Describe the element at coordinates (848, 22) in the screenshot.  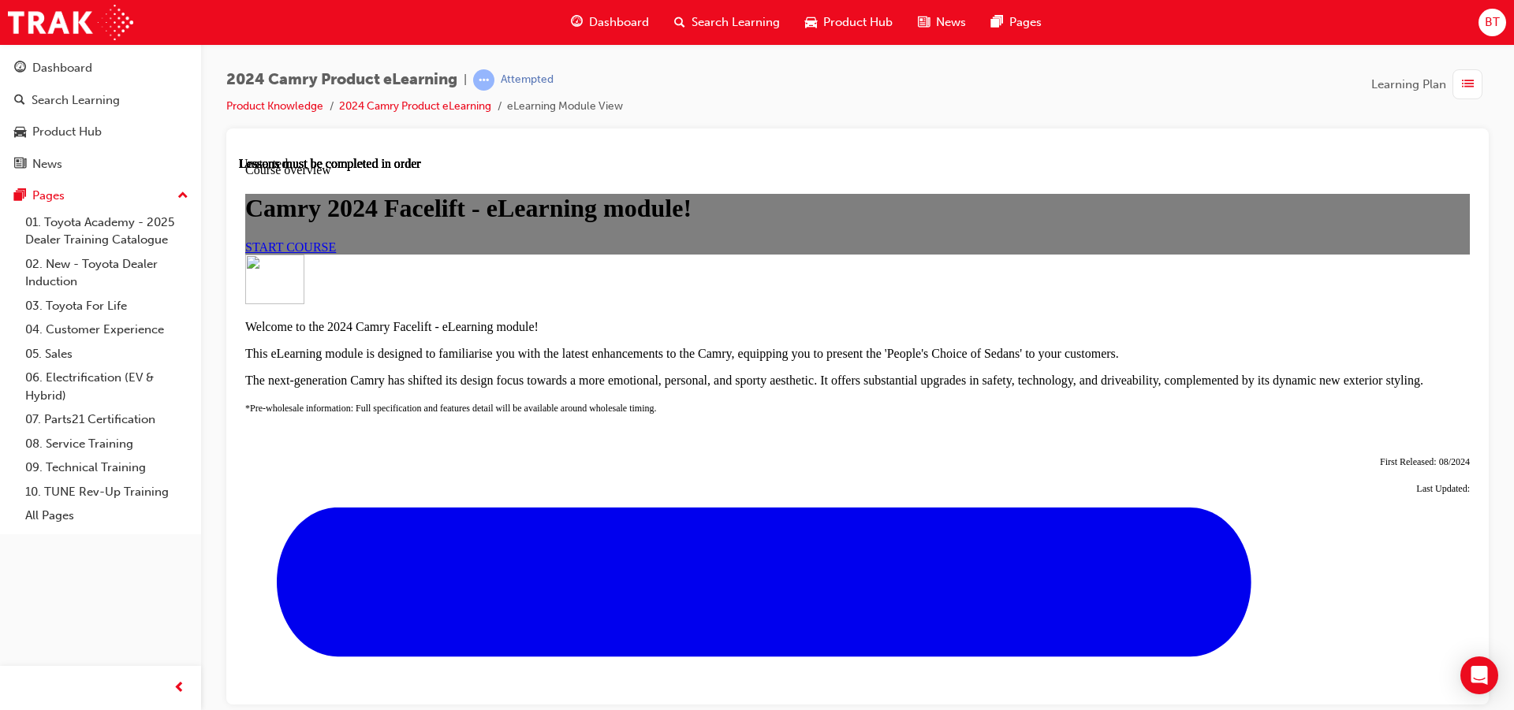
I see `a: car-iconProduct Hub` at that location.